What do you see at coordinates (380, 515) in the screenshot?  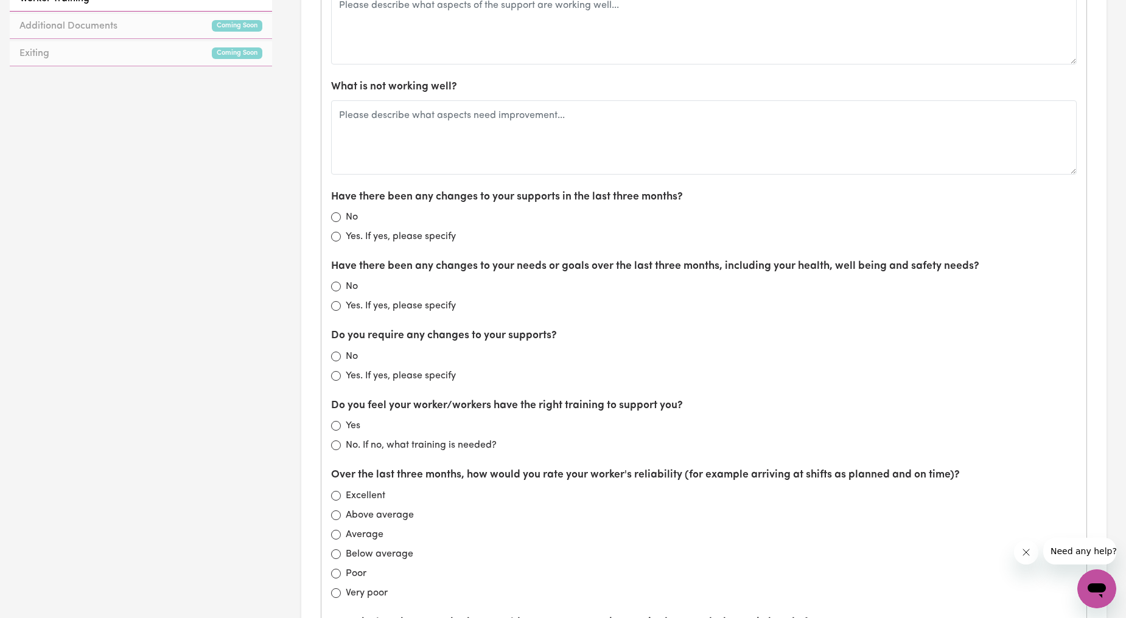 I see `label: Above average` at bounding box center [380, 515].